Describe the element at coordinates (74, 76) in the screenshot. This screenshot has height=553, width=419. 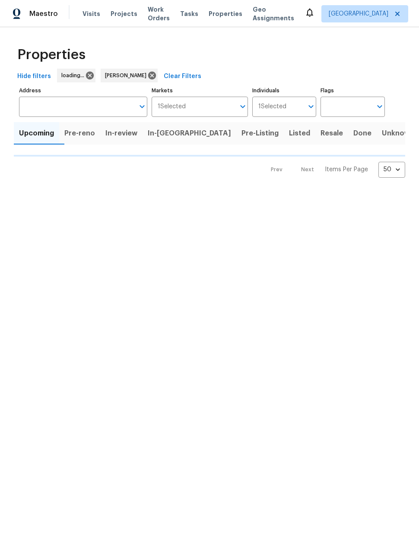
I see `span: loading...` at that location.